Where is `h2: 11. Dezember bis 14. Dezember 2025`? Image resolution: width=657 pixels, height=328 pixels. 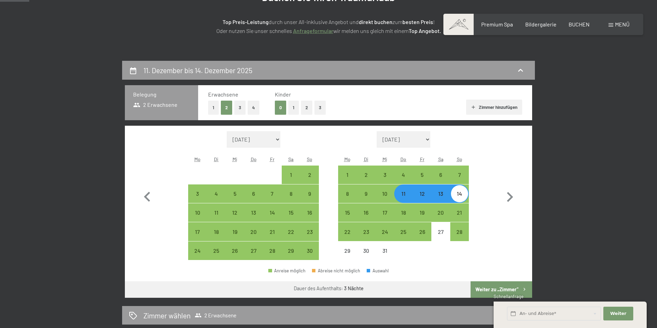
h2: 11. Dezember bis 14. Dezember 2025 is located at coordinates (198, 70).